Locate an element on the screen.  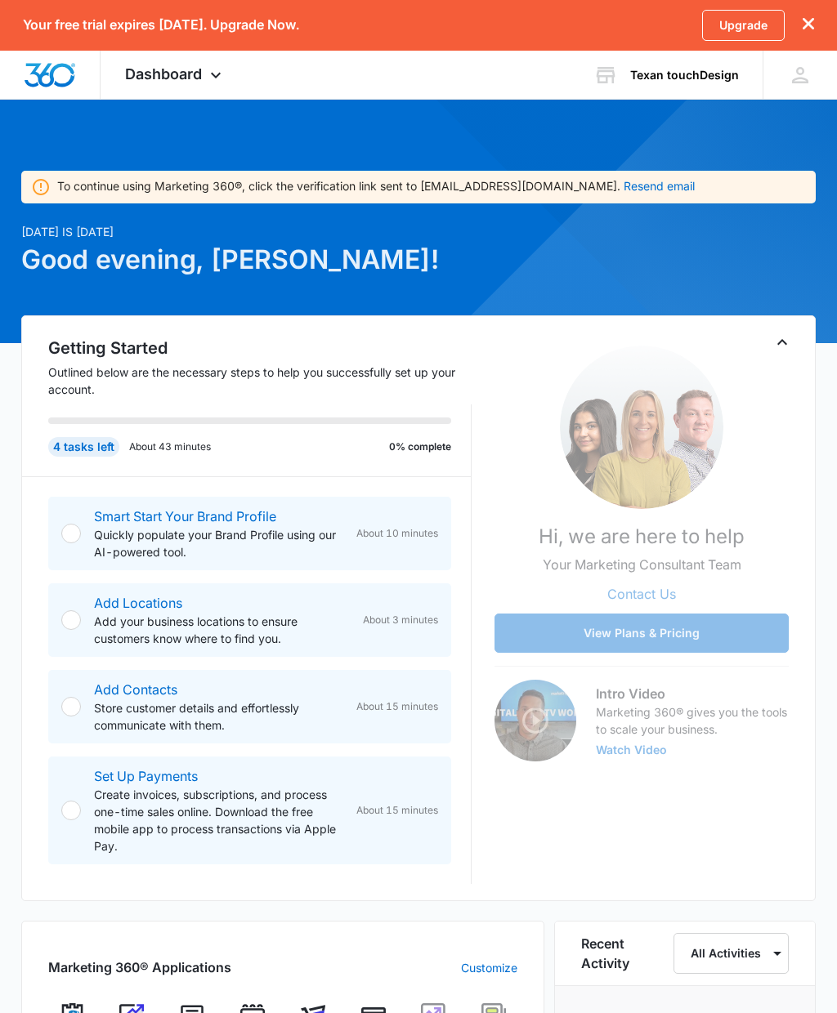
button: dismiss this dialog is located at coordinates (808, 25).